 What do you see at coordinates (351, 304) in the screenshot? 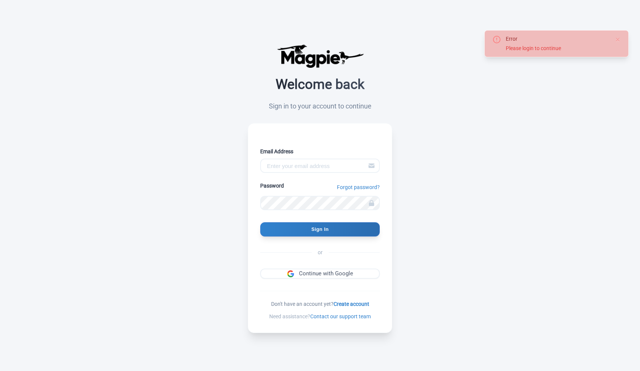
I see `a: Create account` at bounding box center [351, 304].